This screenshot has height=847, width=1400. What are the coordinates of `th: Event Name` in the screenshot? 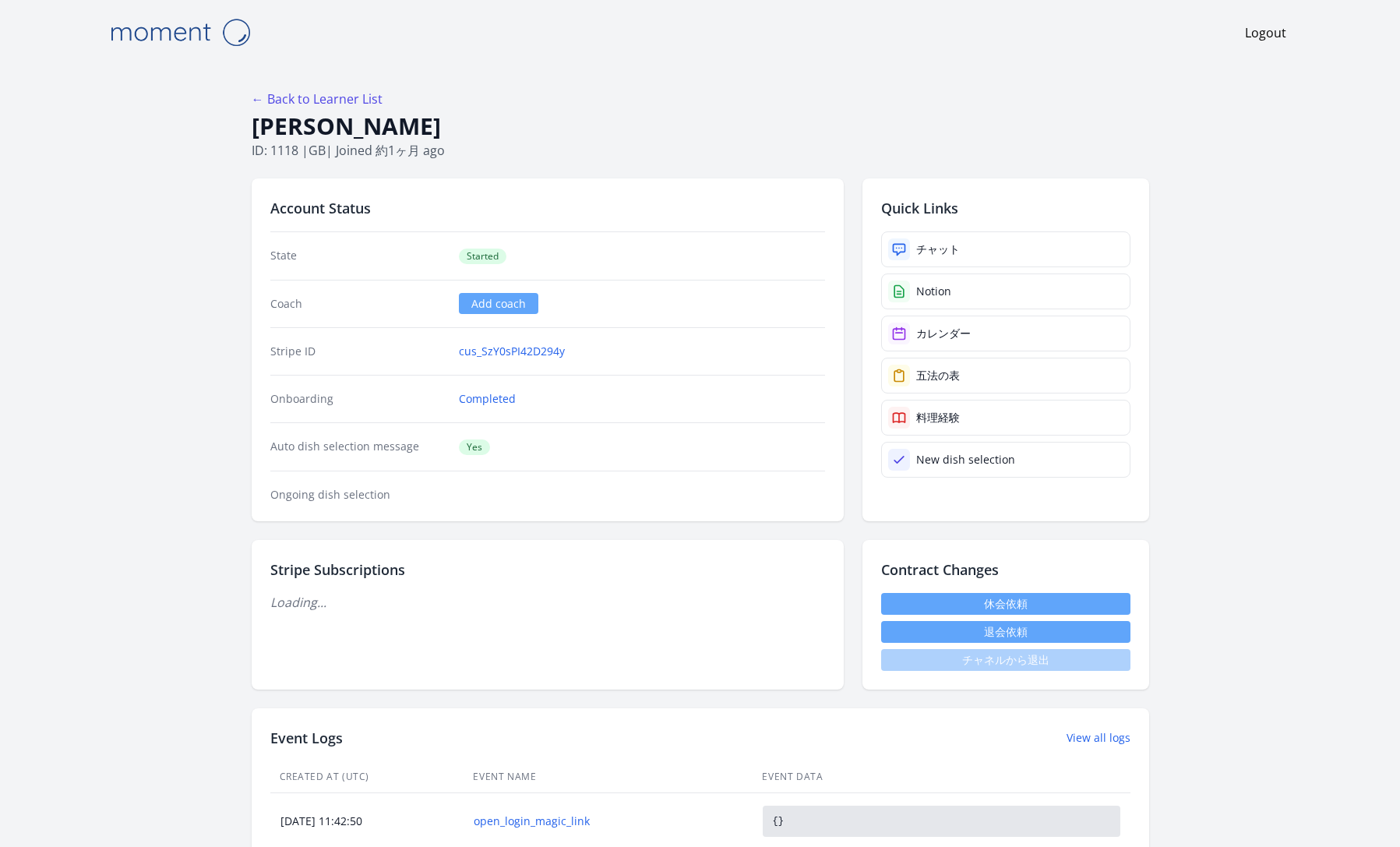 It's located at (608, 777).